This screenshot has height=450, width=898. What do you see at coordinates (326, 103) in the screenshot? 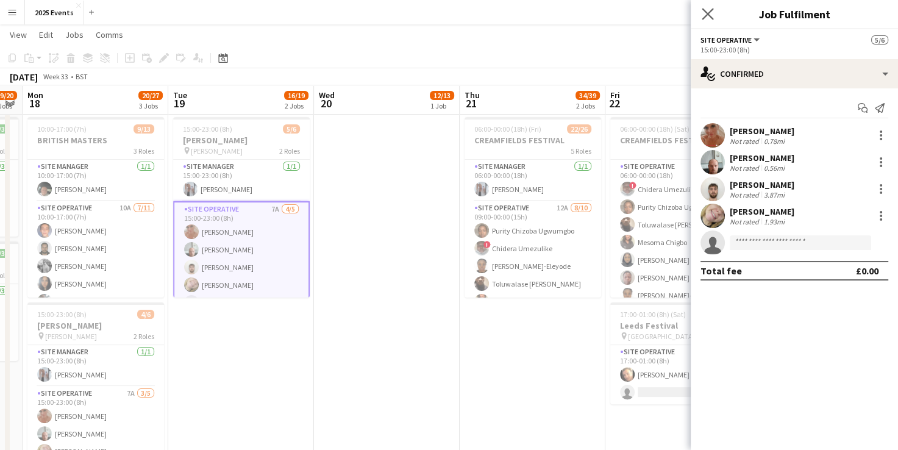
I see `span: 20` at bounding box center [326, 103].